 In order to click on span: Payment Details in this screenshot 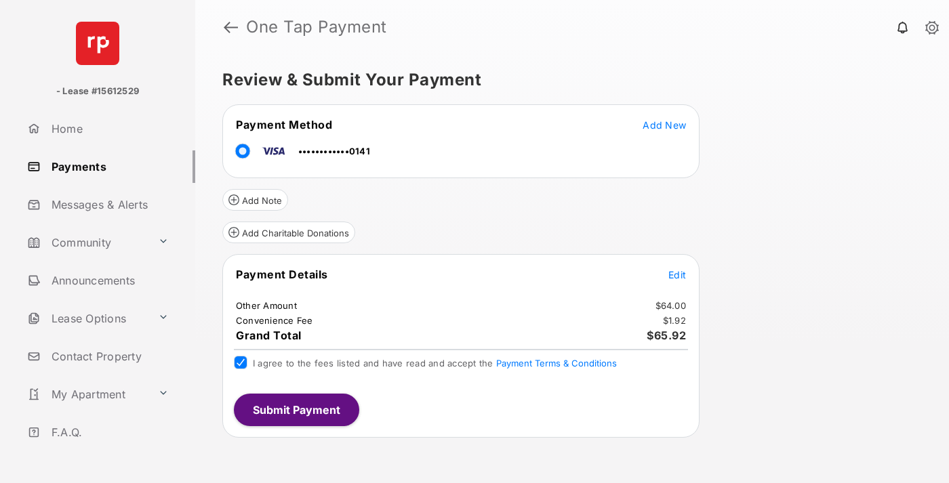, I will do `click(282, 275)`.